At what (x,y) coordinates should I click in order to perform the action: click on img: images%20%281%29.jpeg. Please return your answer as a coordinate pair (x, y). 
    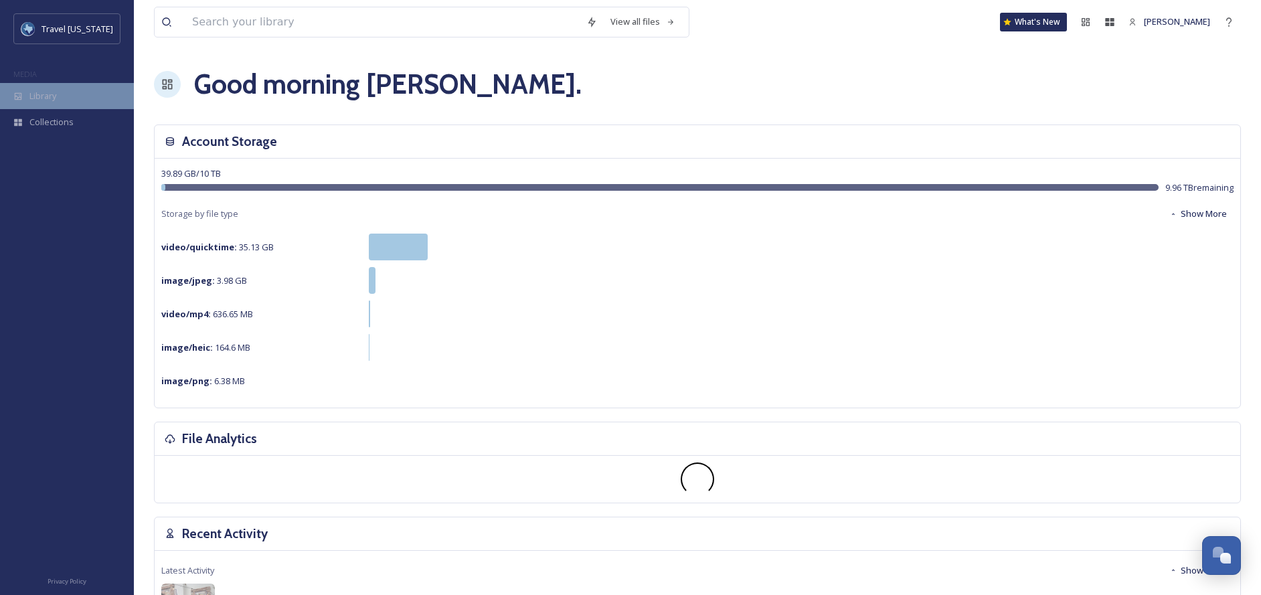
    Looking at the image, I should click on (28, 29).